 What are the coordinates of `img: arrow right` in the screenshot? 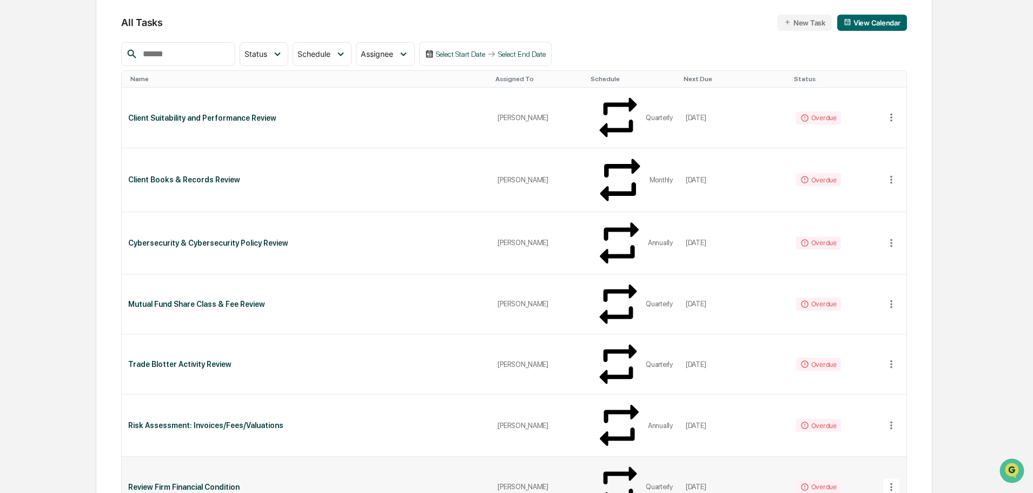 It's located at (492, 54).